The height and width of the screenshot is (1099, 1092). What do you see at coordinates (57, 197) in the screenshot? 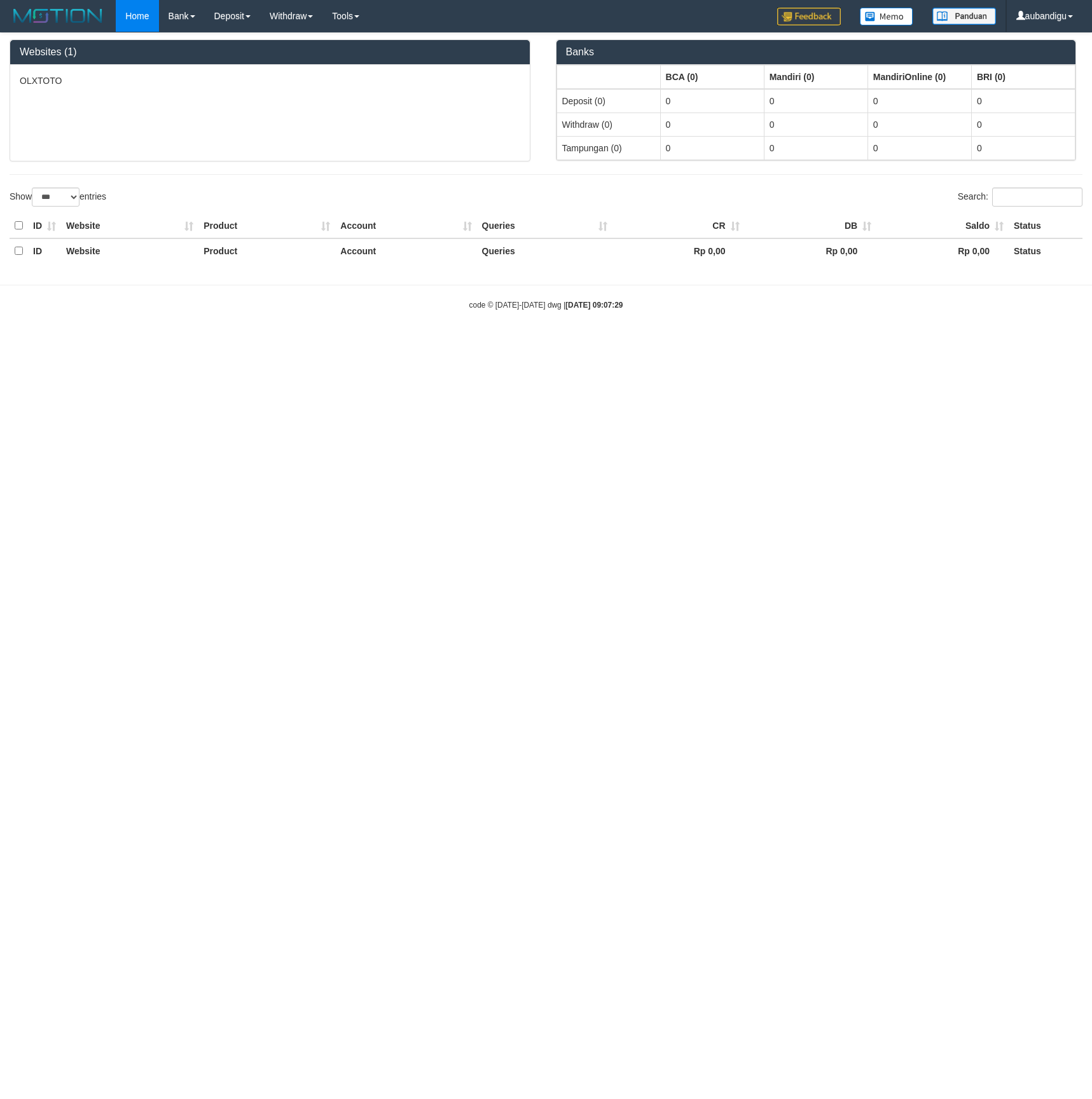
I see `label: Show entries` at bounding box center [57, 197].